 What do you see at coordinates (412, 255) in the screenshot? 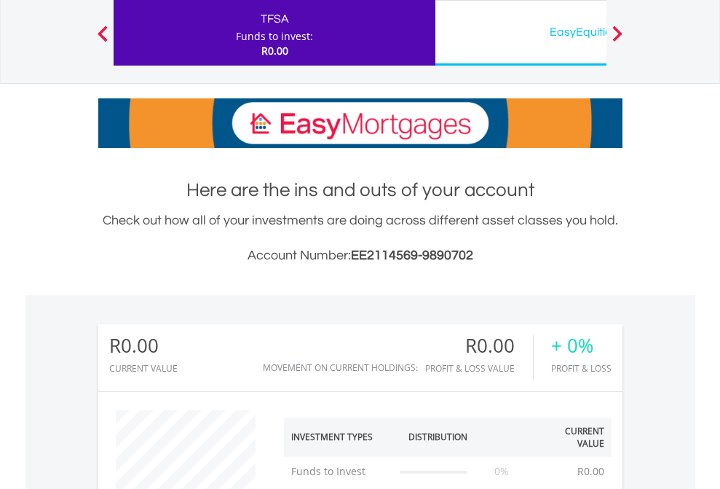
I see `span: EE2114569-9890702` at bounding box center [412, 255].